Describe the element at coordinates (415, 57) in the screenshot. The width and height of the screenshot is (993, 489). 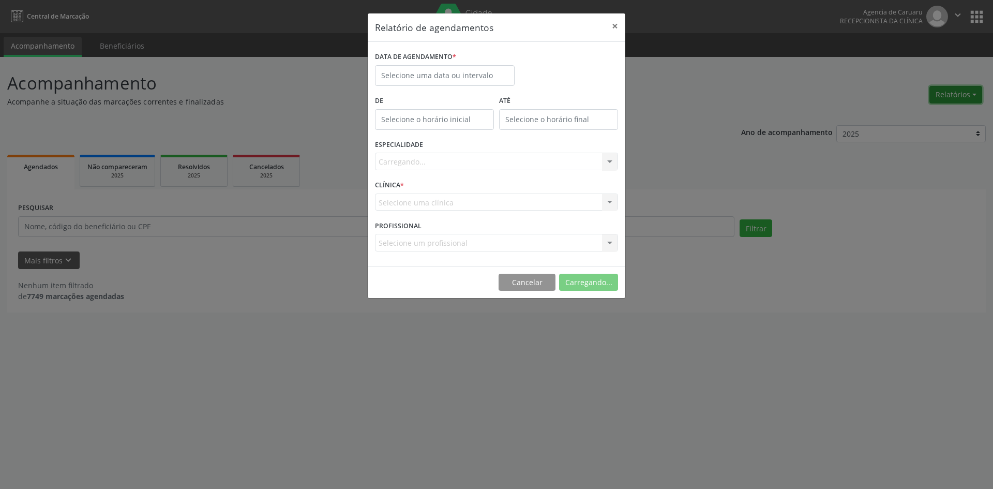
I see `label: DATA DE AGENDAMENTO` at that location.